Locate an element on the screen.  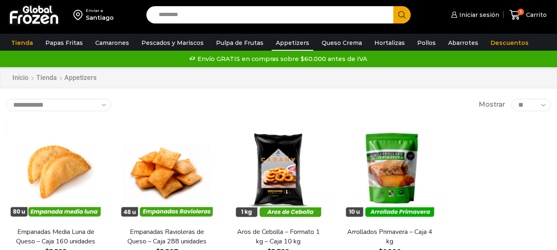
a: Queso Crema is located at coordinates (342, 43).